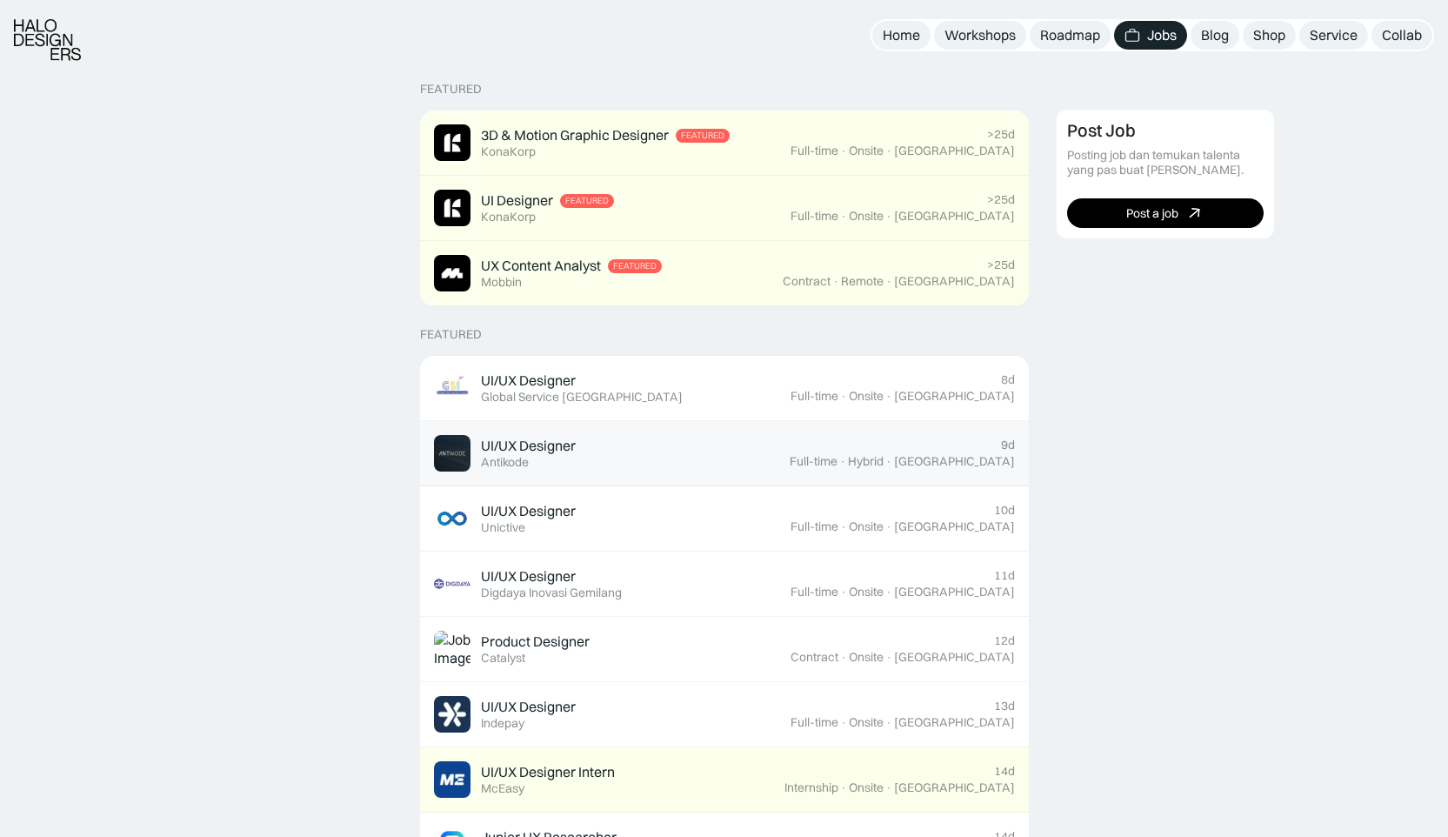 This screenshot has height=837, width=1448. Describe the element at coordinates (503, 527) in the screenshot. I see `div: Unictive` at that location.